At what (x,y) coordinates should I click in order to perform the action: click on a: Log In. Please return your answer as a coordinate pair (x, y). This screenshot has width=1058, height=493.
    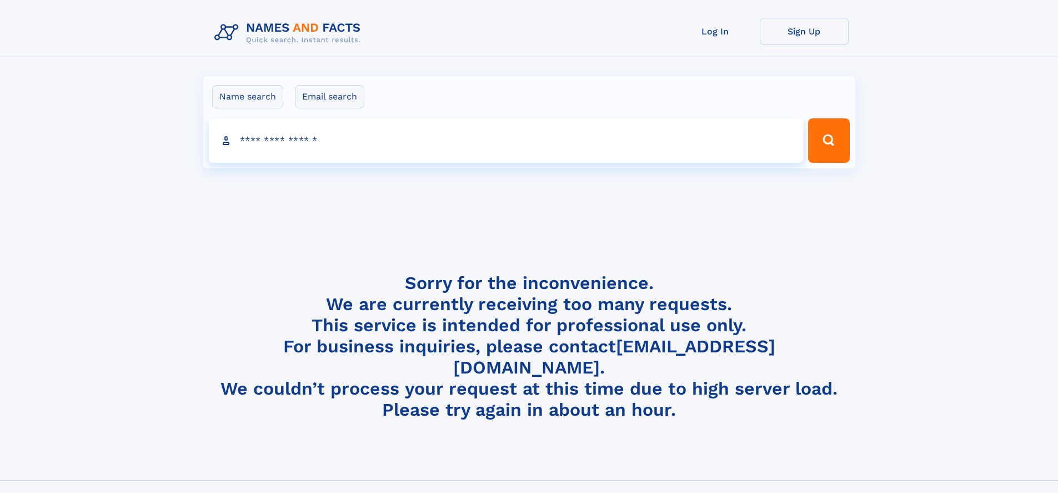
    Looking at the image, I should click on (716, 31).